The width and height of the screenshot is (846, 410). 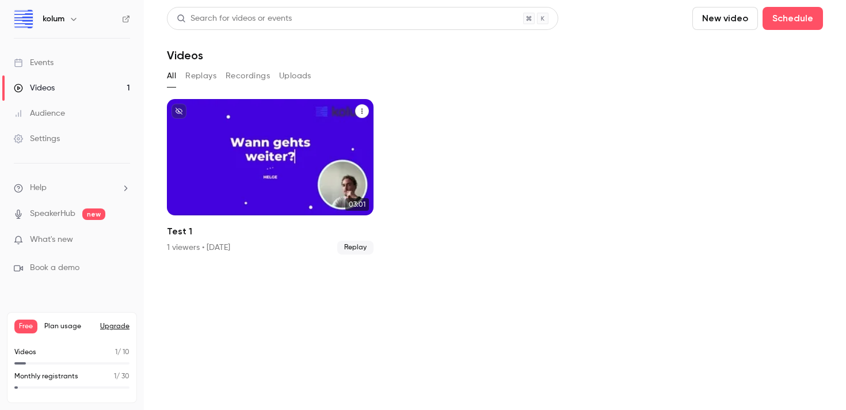 What do you see at coordinates (114, 326) in the screenshot?
I see `button: Upgrade` at bounding box center [114, 326].